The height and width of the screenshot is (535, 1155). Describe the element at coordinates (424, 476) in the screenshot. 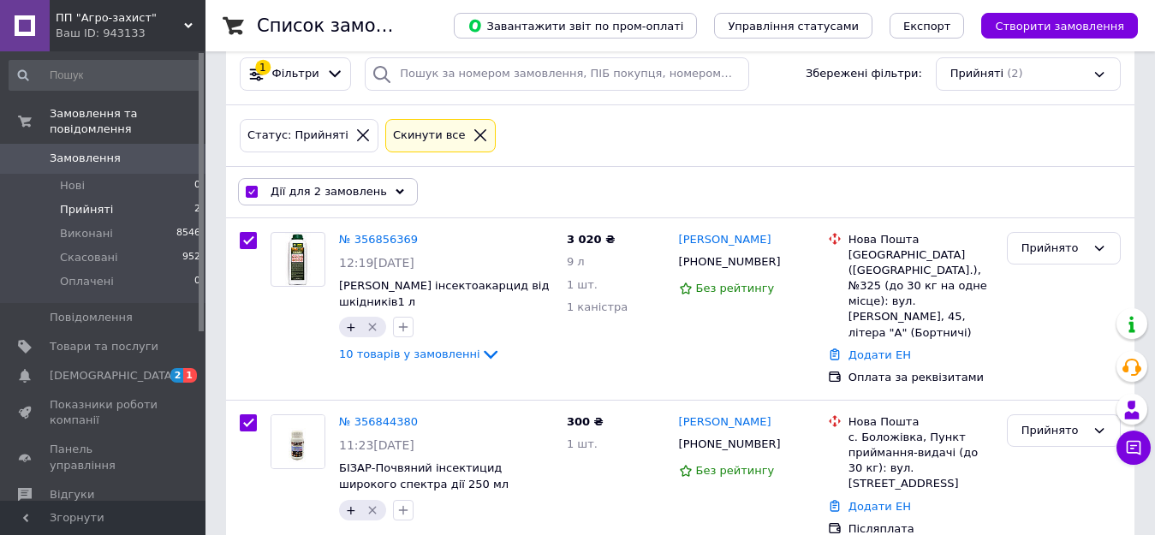

I see `span: БІЗАР-Почвяний інсектицид широкого спектра дії 250 мл` at that location.